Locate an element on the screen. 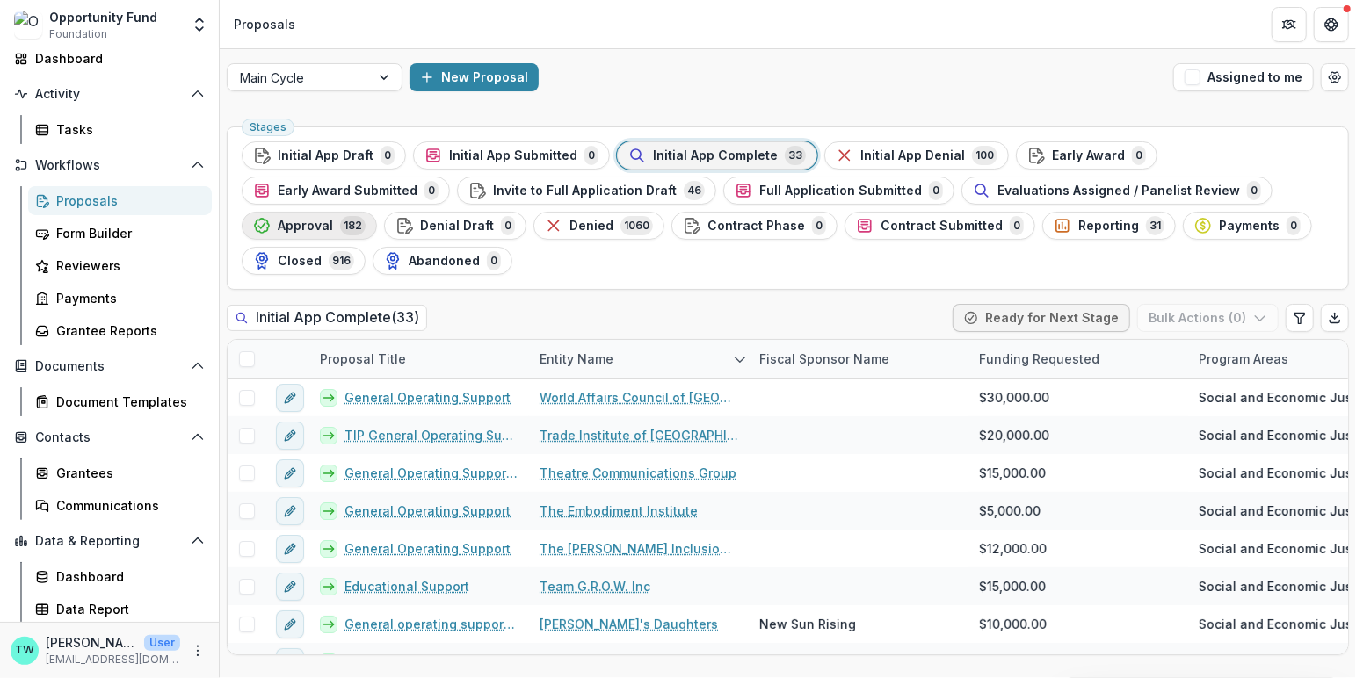  span: 1060 is located at coordinates (636, 226).